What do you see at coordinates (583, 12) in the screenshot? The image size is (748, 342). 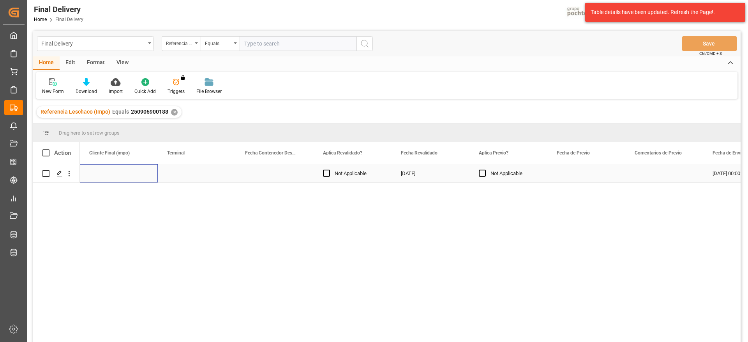 I see `img: pochtecaImg.jpg_1689854062.jpg` at bounding box center [583, 12].